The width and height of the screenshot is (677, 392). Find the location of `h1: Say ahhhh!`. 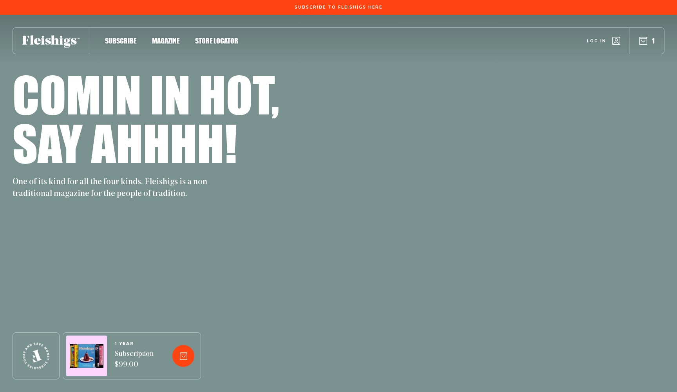

h1: Say ahhhh! is located at coordinates (125, 143).